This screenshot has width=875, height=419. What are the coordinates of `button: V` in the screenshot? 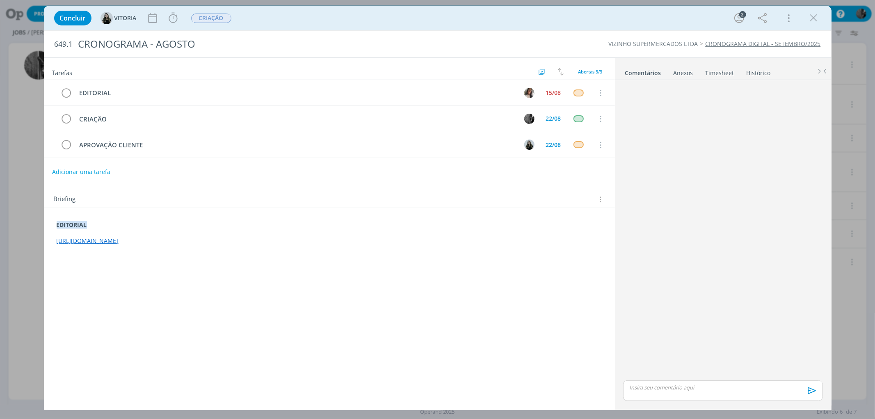 It's located at (530, 145).